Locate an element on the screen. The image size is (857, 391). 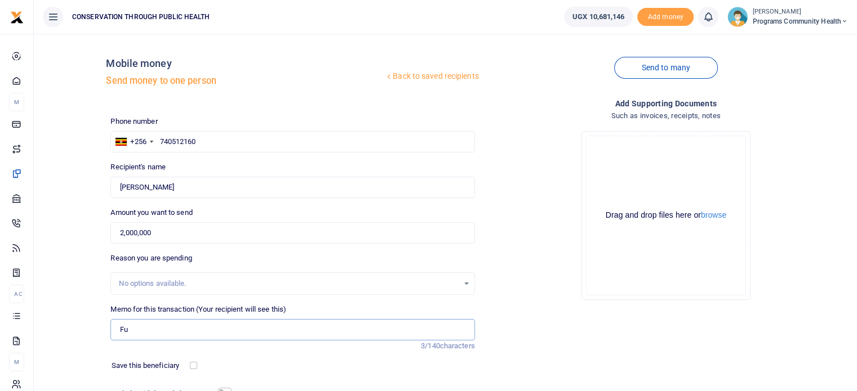
label: Memo for this transaction (Your recipient will see this) is located at coordinates (198, 310).